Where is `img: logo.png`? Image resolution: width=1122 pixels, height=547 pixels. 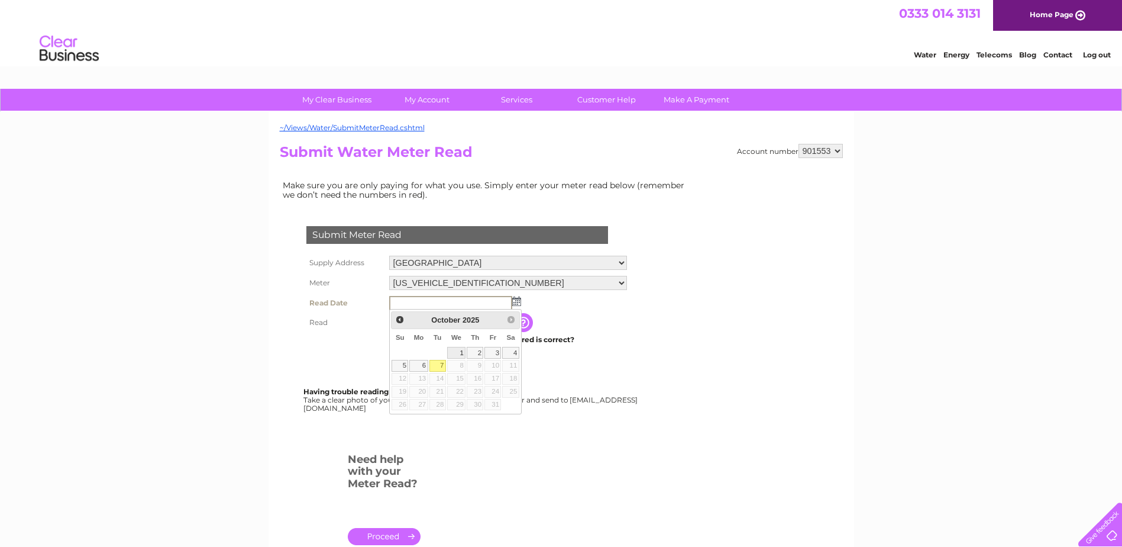 img: logo.png is located at coordinates (69, 49).